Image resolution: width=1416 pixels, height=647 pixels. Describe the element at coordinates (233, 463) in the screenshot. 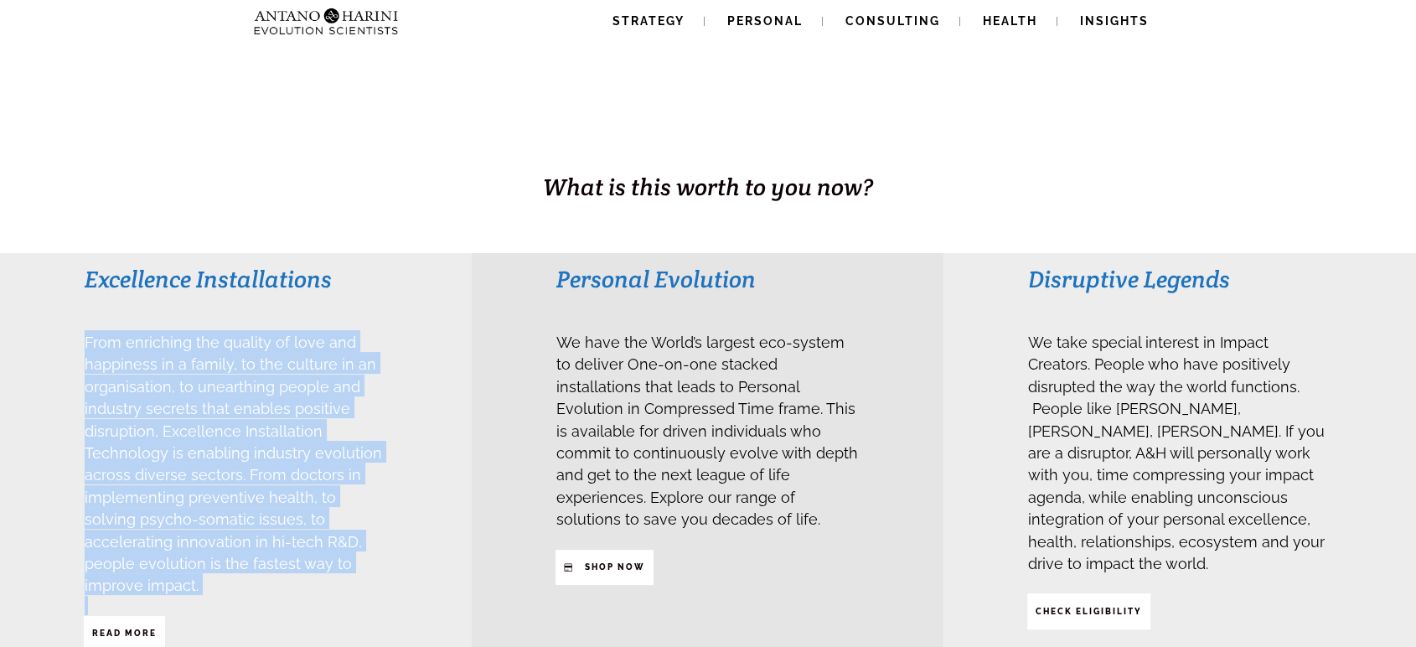

I see `span: From enriching the quality of love and happiness in a family, to the culture in an organisation, ...` at that location.